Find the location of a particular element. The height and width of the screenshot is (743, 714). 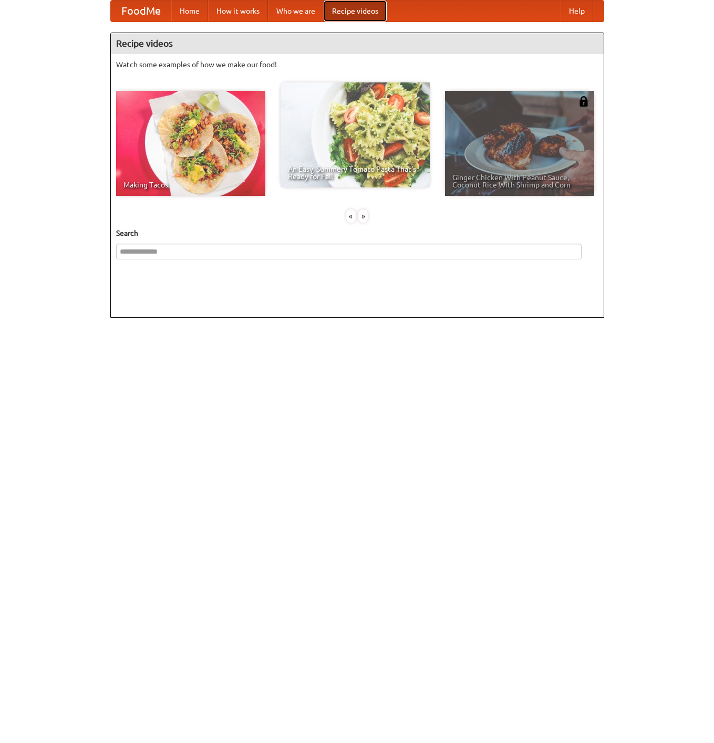

span: An Easy, Summery Tomato Pasta That's Ready for Fall is located at coordinates (355, 173).